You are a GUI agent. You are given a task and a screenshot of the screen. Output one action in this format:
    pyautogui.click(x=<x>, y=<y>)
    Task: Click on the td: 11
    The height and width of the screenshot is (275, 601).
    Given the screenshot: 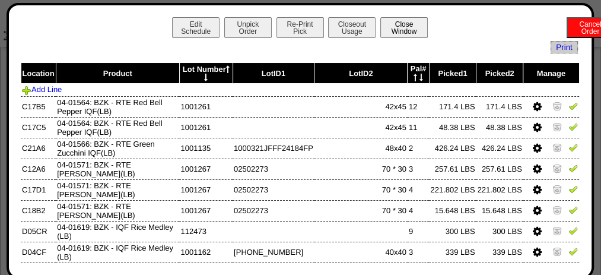 What is the action you would take?
    pyautogui.click(x=418, y=127)
    